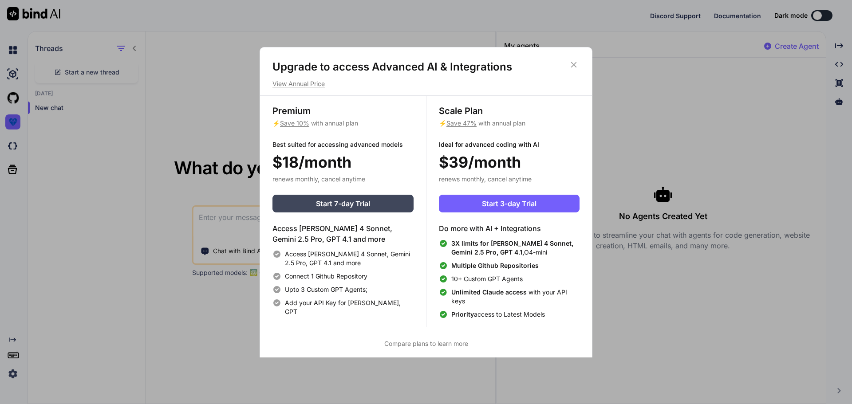  Describe the element at coordinates (480, 162) in the screenshot. I see `span: $39/month` at that location.